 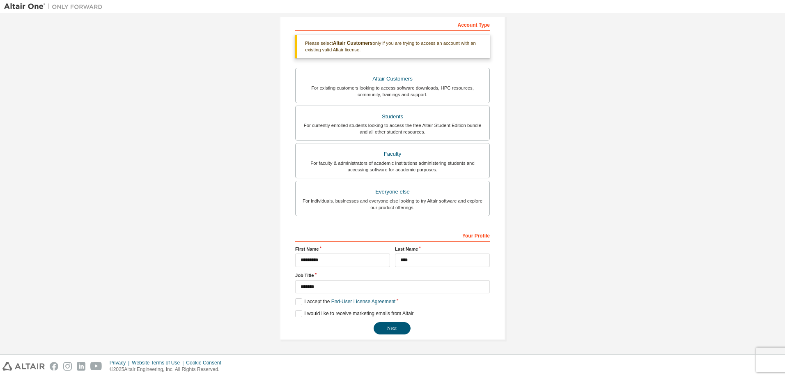 I want to click on label: I accept the, so click(x=345, y=301).